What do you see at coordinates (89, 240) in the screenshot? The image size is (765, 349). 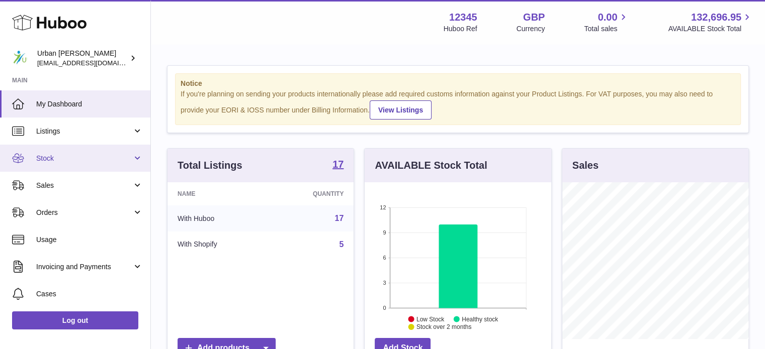 I see `span: Usage` at bounding box center [89, 240].